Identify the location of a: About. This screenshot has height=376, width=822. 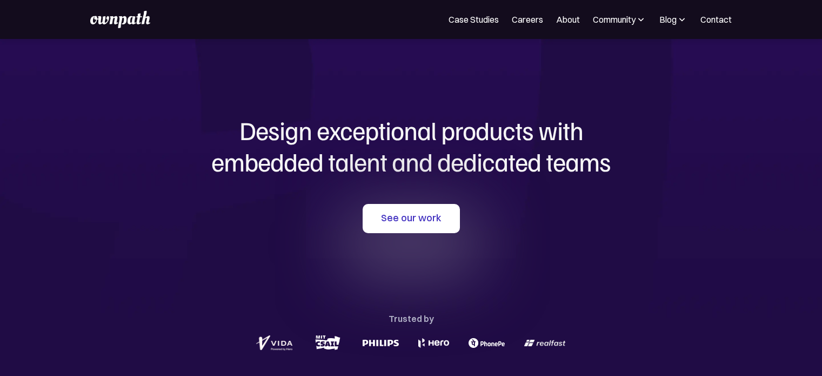
(568, 19).